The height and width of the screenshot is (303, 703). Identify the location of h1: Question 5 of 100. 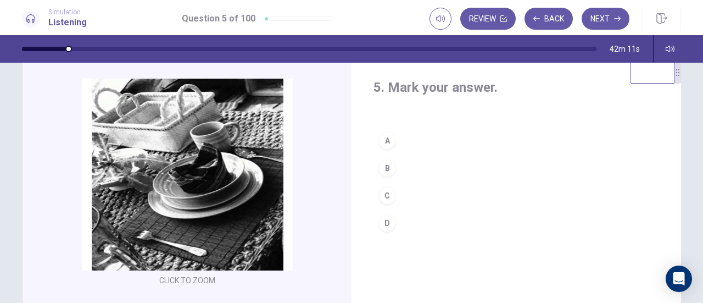
(219, 19).